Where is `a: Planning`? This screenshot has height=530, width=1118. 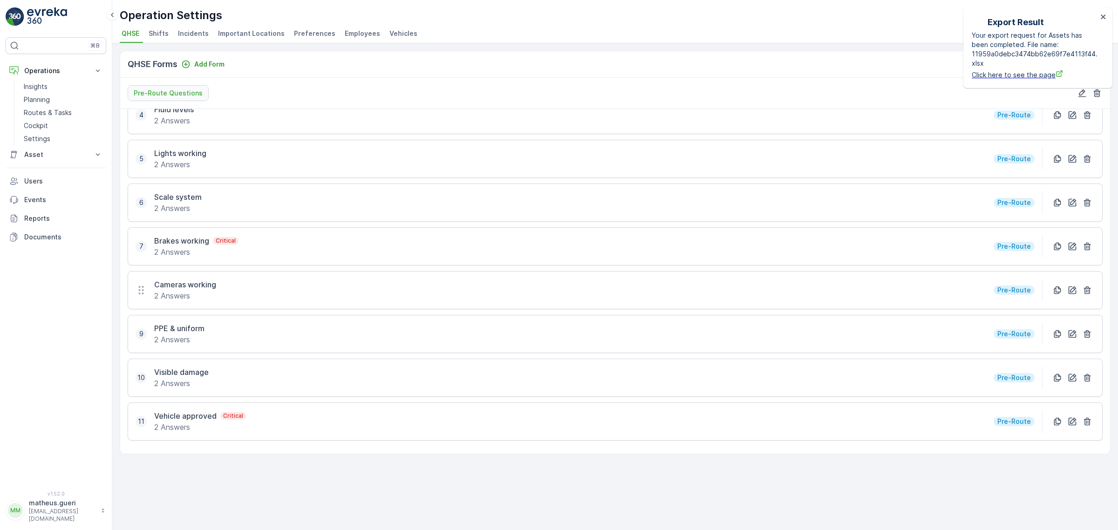 a: Planning is located at coordinates (63, 100).